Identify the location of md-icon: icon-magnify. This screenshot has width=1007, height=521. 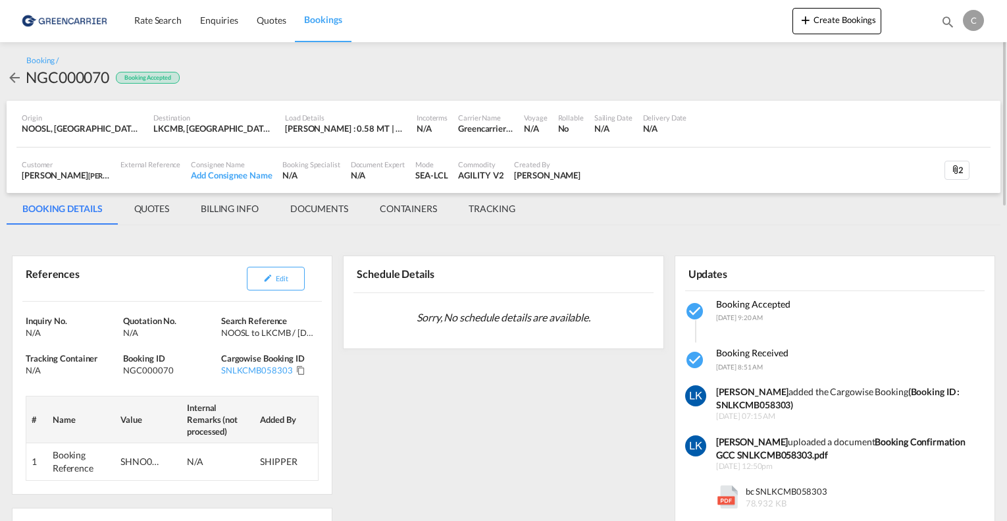
(948, 22).